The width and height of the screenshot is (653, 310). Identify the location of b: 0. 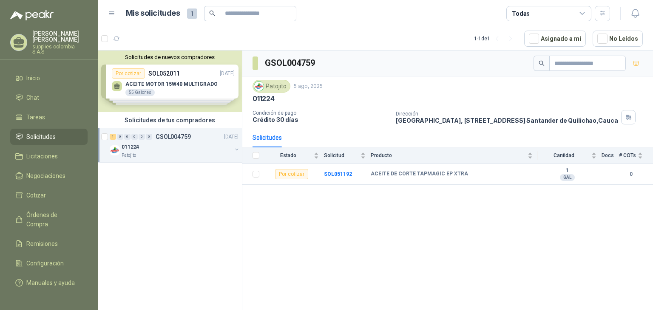
(631, 174).